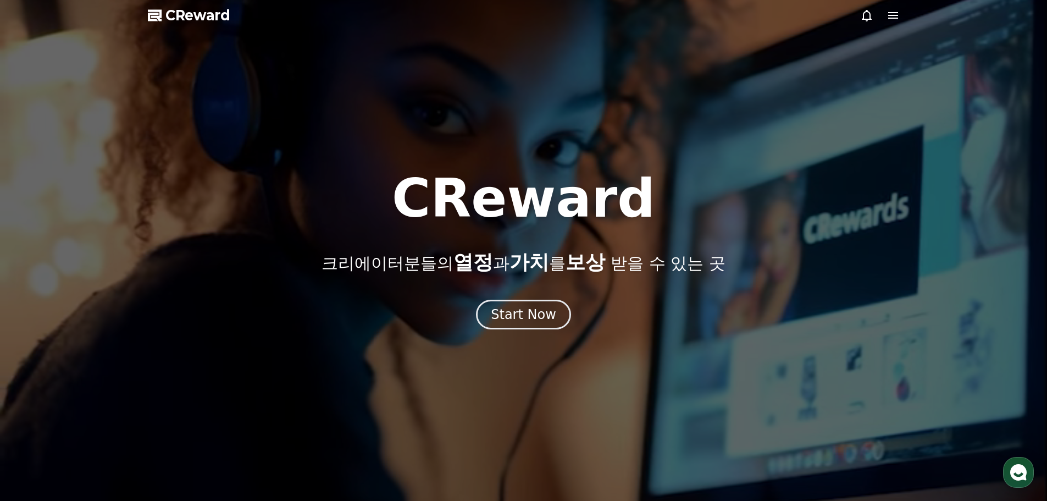  I want to click on span: 보상, so click(585, 262).